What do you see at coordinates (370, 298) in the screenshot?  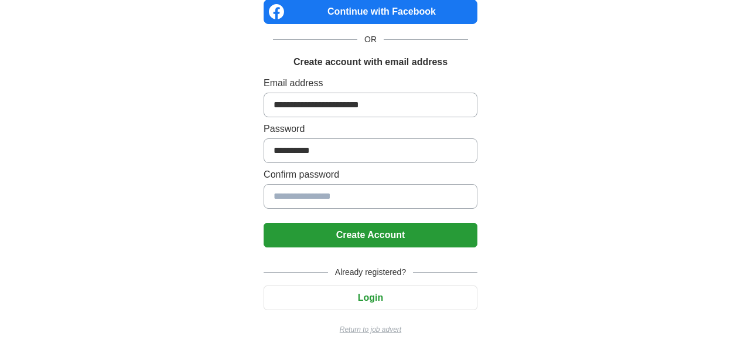 I see `button: Login` at bounding box center [370, 298].